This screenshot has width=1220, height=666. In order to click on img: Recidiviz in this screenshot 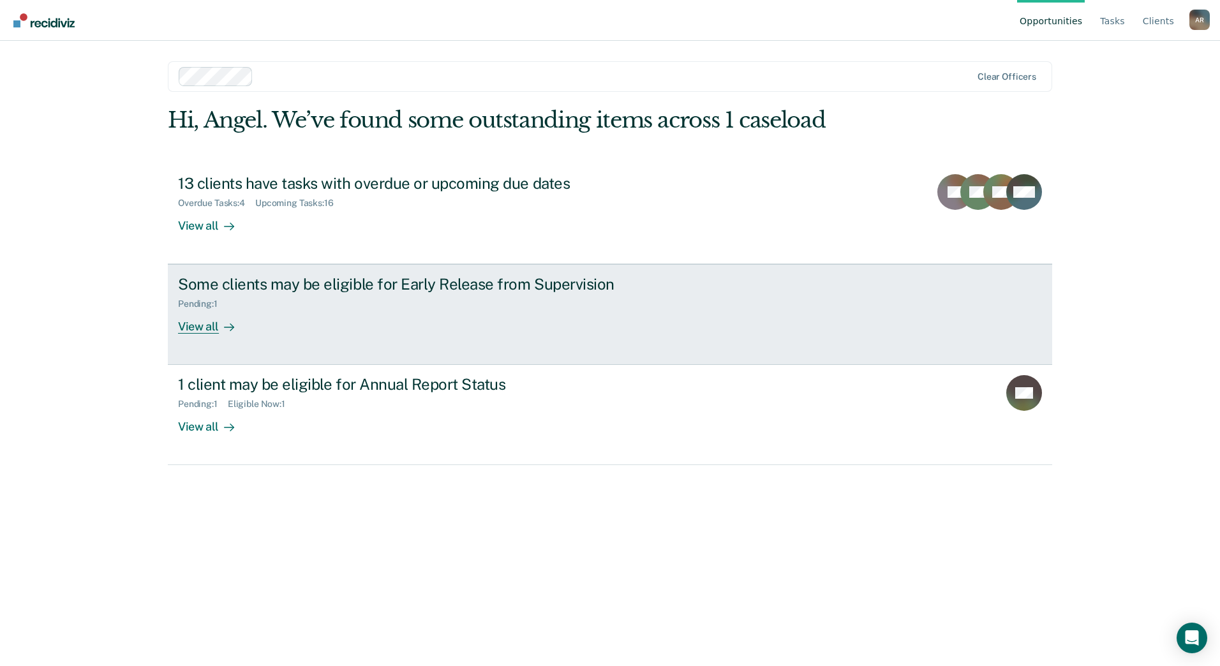, I will do `click(44, 20)`.